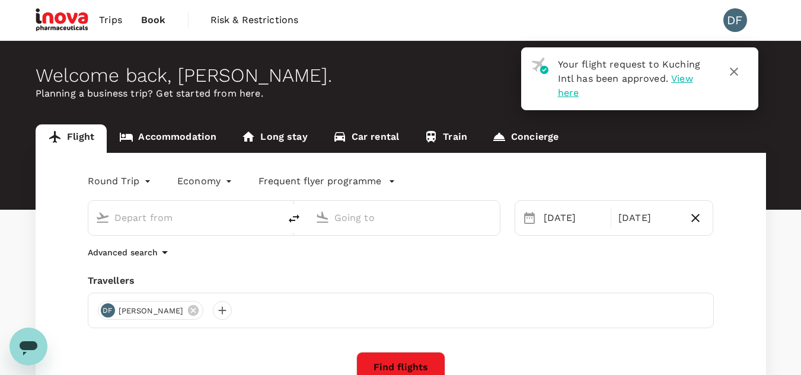 Image resolution: width=801 pixels, height=375 pixels. Describe the element at coordinates (404, 218) in the screenshot. I see `input: Going to` at that location.